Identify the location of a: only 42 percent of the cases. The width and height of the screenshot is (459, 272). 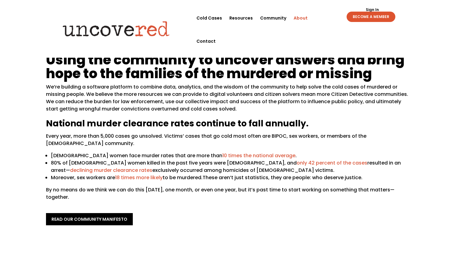
(332, 162).